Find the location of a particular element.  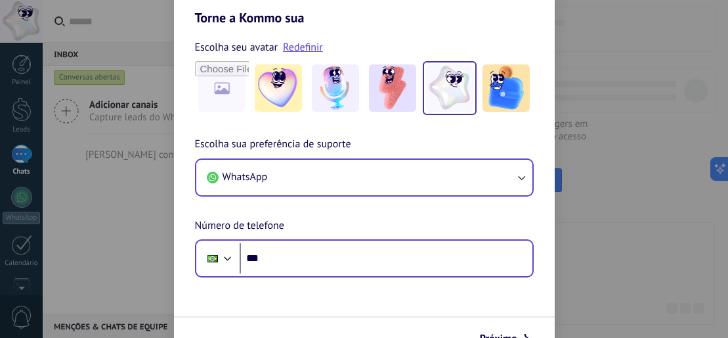

span: Escolha sua preferência de suporte is located at coordinates (273, 145).